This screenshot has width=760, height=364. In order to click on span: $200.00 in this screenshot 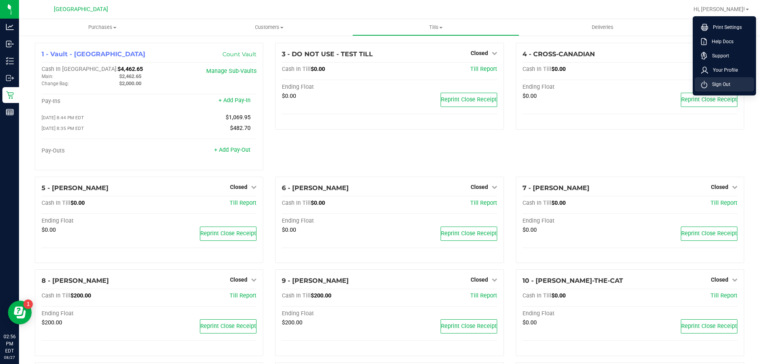, I will do `click(321, 295)`.